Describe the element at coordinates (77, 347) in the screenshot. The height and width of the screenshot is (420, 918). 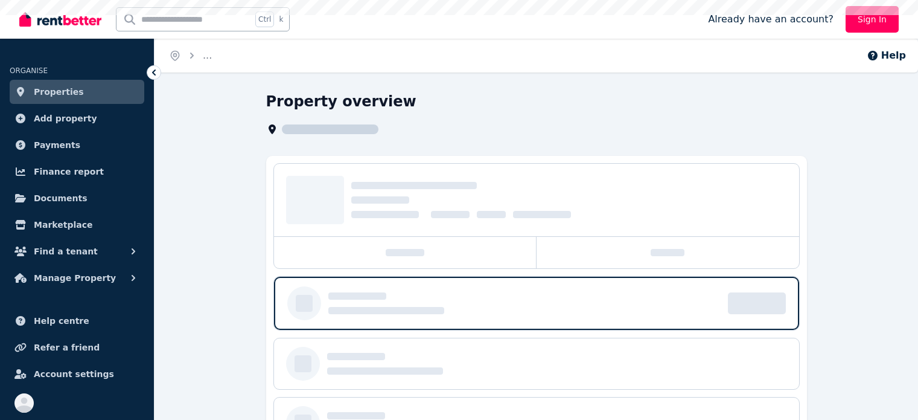
I see `a: Refer a friend` at that location.